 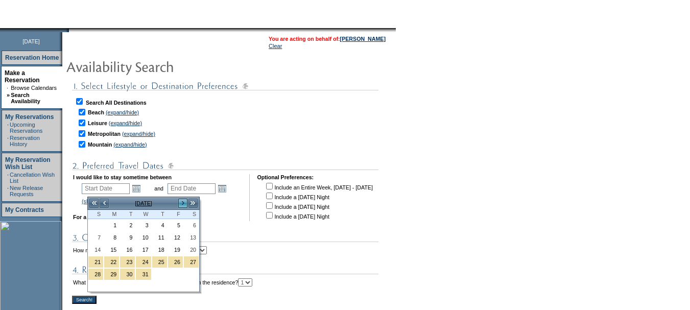 What do you see at coordinates (26, 191) in the screenshot?
I see `a: New Release Requests` at bounding box center [26, 191].